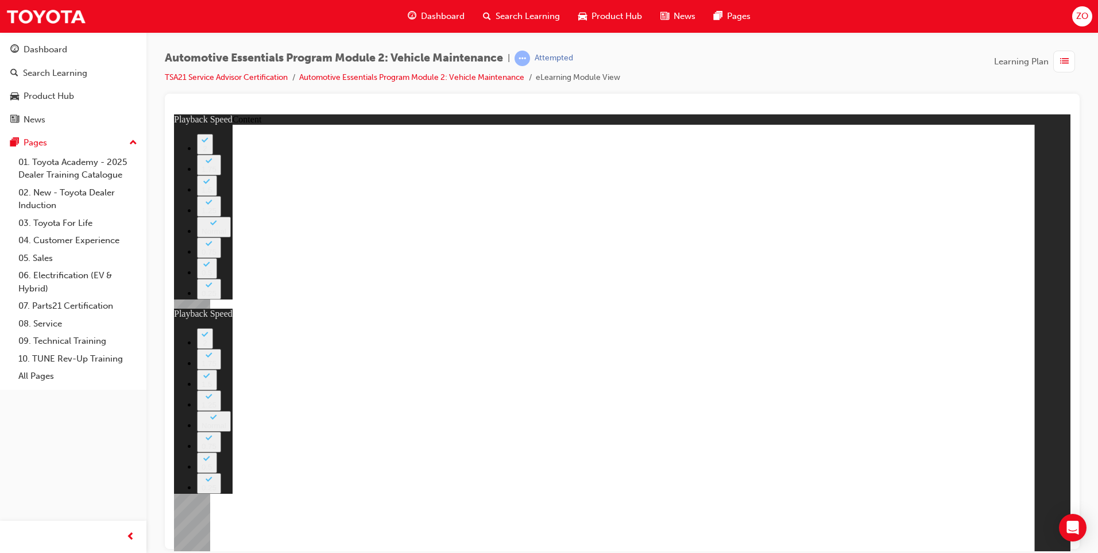  Describe the element at coordinates (739, 16) in the screenshot. I see `span: Pages` at that location.